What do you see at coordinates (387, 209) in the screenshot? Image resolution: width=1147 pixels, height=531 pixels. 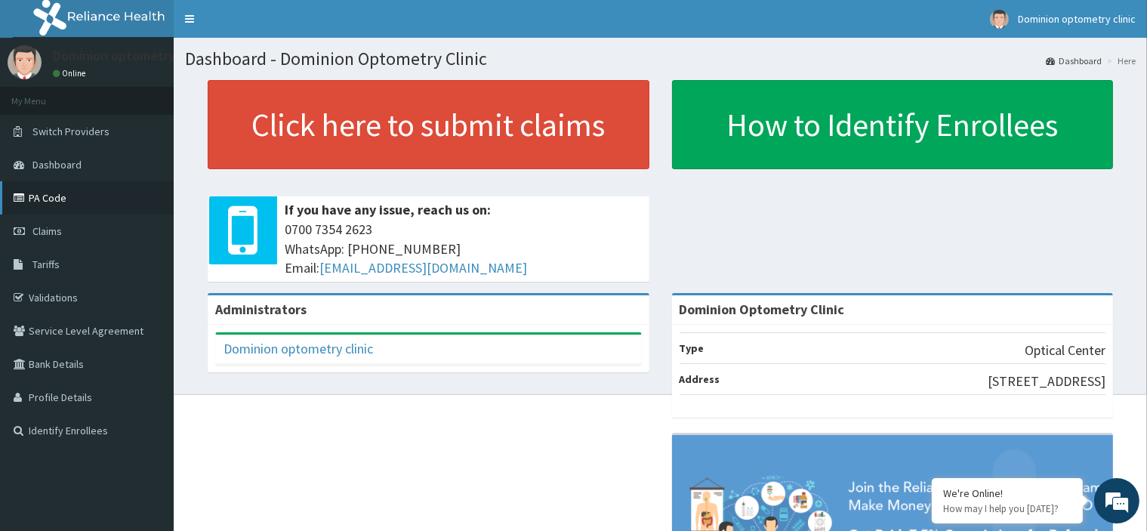 I see `b: If you have any issue, reach us on:` at bounding box center [387, 209].